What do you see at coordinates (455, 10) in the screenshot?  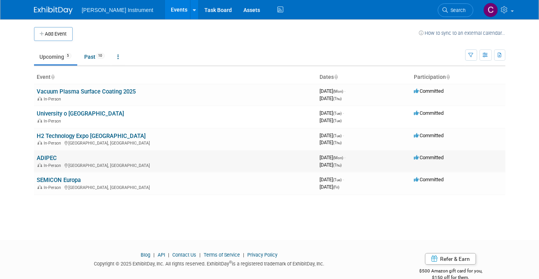 I see `a: Search` at bounding box center [455, 10].